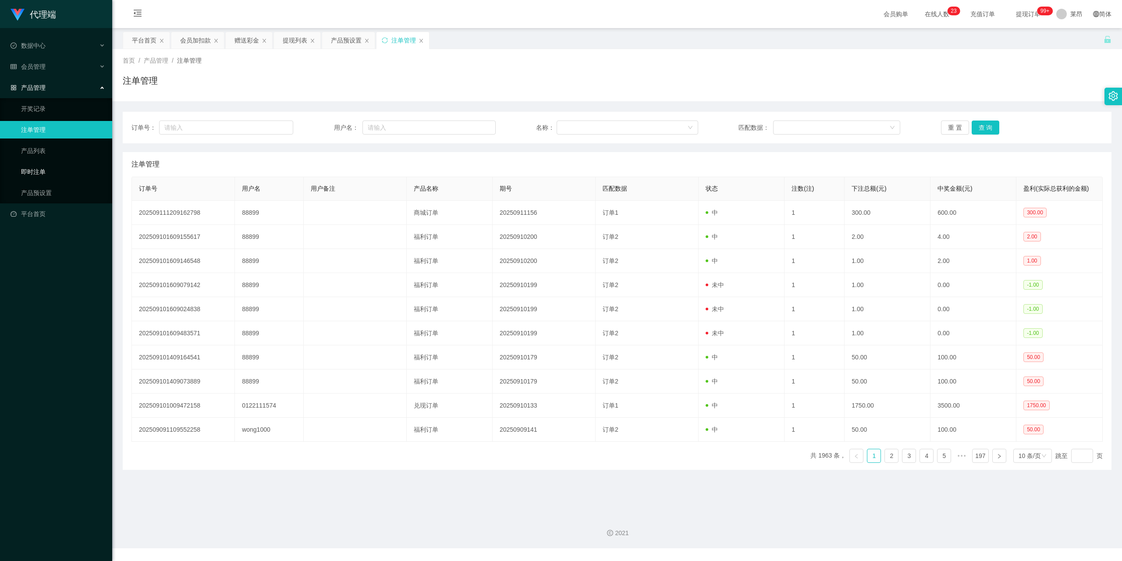  I want to click on p: 2, so click(952, 11).